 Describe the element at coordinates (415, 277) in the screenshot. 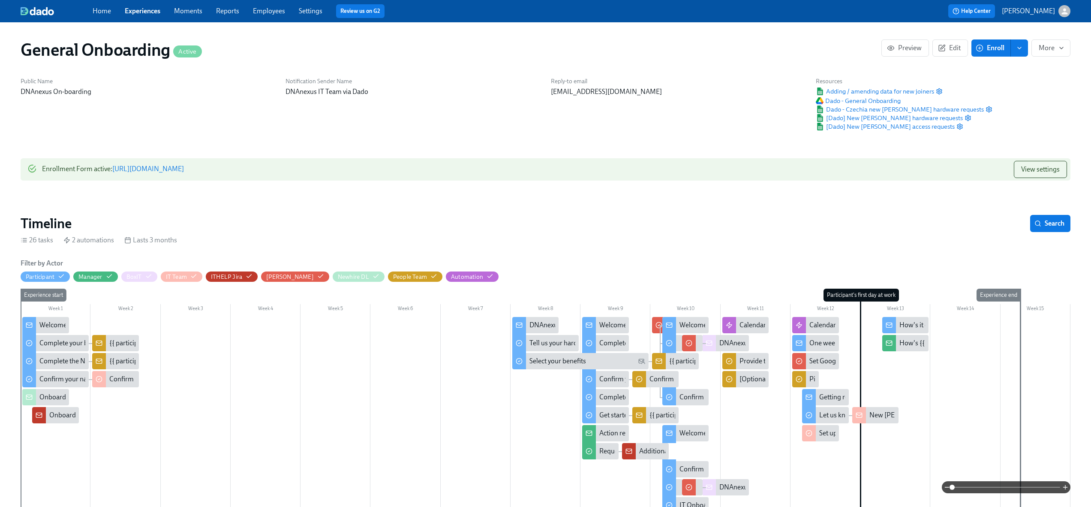

I see `button: People Team` at that location.